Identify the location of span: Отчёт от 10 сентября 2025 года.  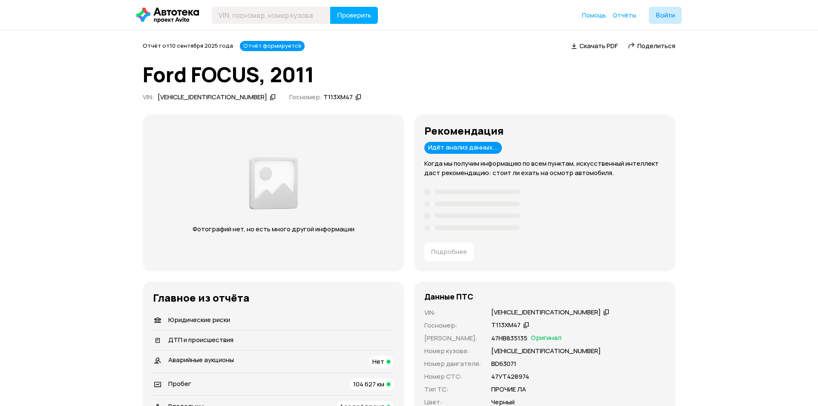
(188, 46).